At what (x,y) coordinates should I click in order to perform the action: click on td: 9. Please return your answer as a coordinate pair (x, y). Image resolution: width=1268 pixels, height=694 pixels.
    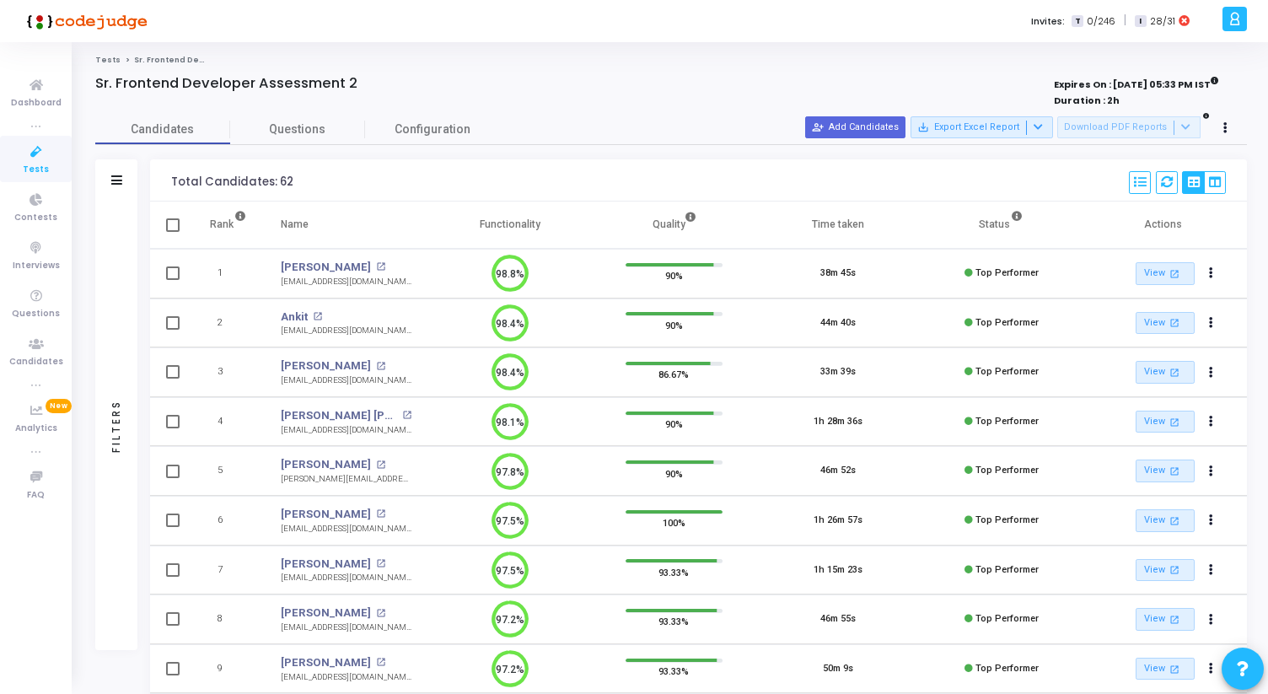
    Looking at the image, I should click on (228, 669).